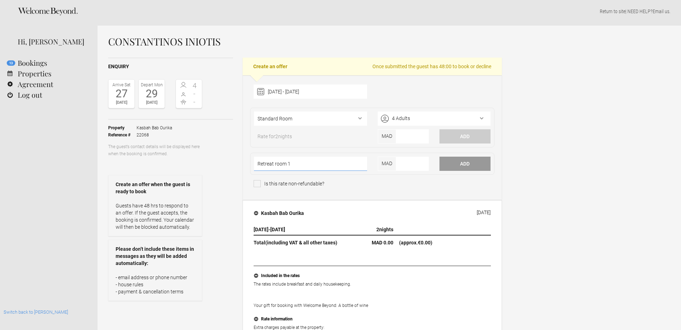 This screenshot has height=330, width=681. I want to click on div: 29, so click(152, 94).